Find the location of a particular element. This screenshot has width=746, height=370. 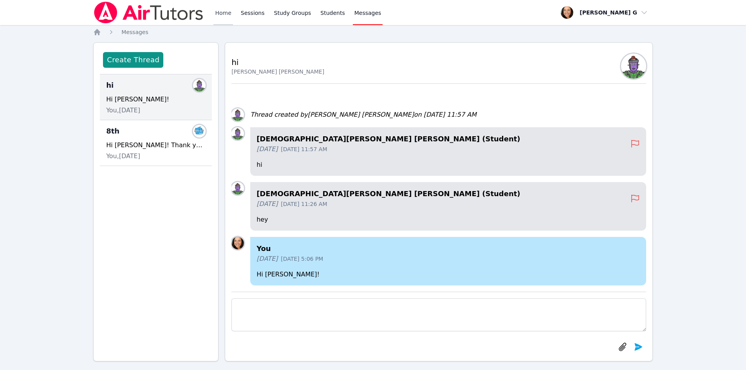

nav: Breadcrumb is located at coordinates (373, 32).